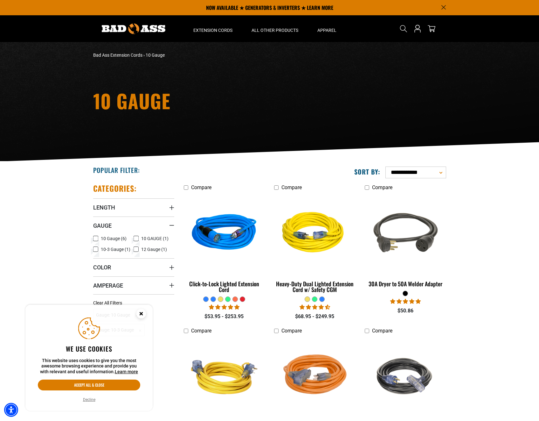  Describe the element at coordinates (213, 30) in the screenshot. I see `span: Extension Cords` at that location.